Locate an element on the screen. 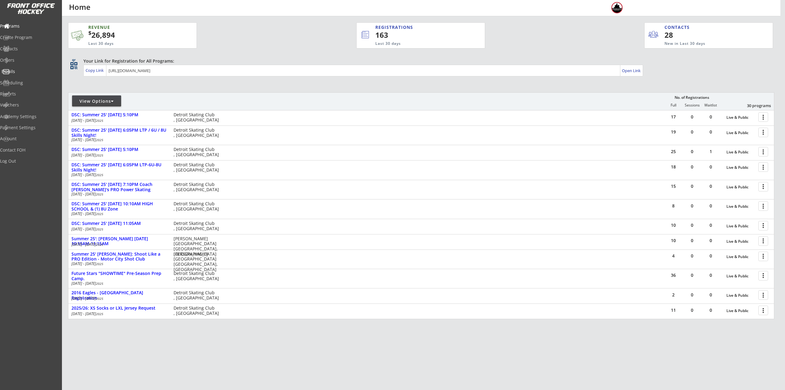 This screenshot has height=390, width=785. div: 11 is located at coordinates (673, 310).